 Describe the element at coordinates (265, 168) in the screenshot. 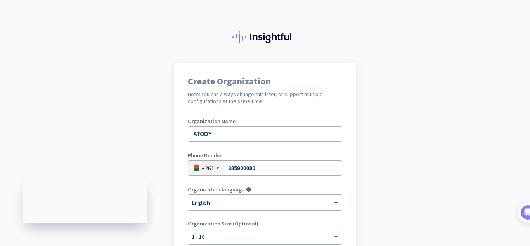

I see `input: 20 21 234 56` at that location.